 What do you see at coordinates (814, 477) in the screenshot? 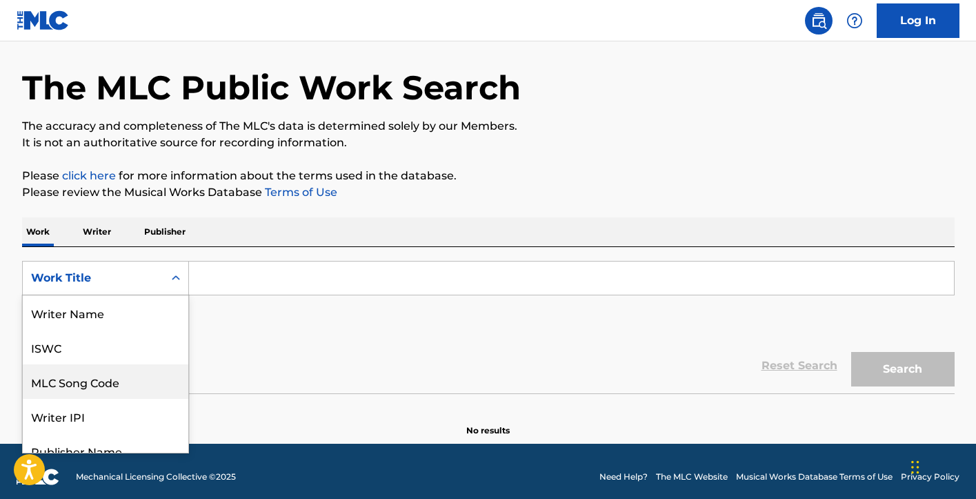
I see `a: Musical Works Database Terms of Use` at bounding box center [814, 477].